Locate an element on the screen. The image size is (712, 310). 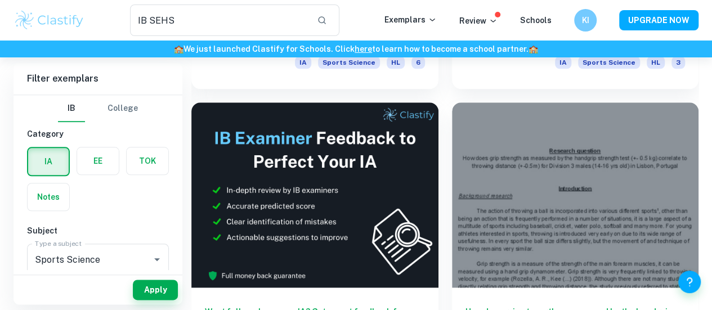
a: here is located at coordinates (363, 49).